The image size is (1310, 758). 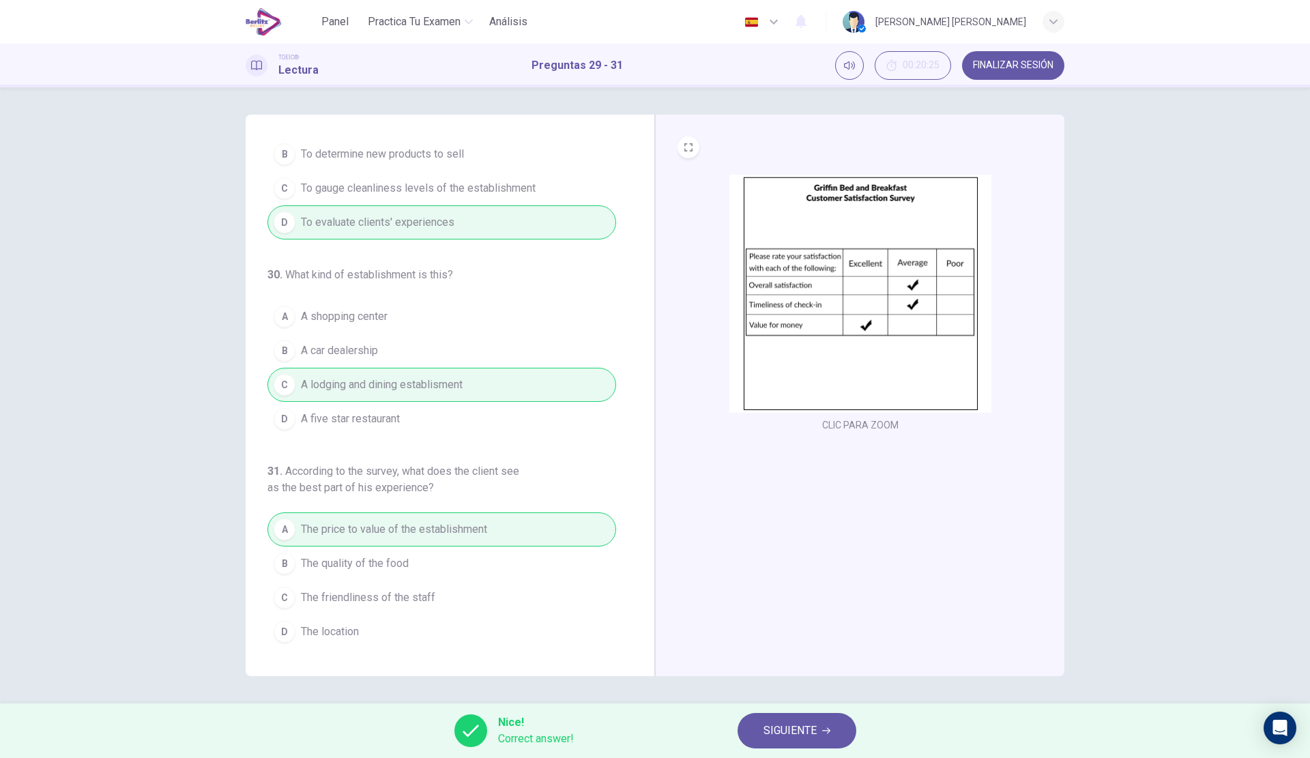 I want to click on button: 00:20:25, so click(x=913, y=66).